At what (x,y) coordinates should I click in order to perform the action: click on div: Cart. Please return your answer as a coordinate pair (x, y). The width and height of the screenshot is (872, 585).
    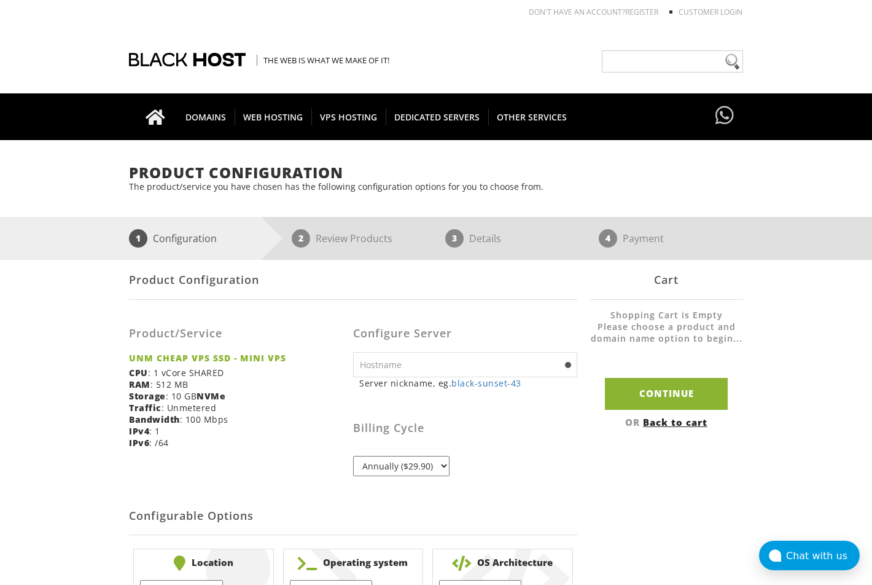
    Looking at the image, I should click on (667, 280).